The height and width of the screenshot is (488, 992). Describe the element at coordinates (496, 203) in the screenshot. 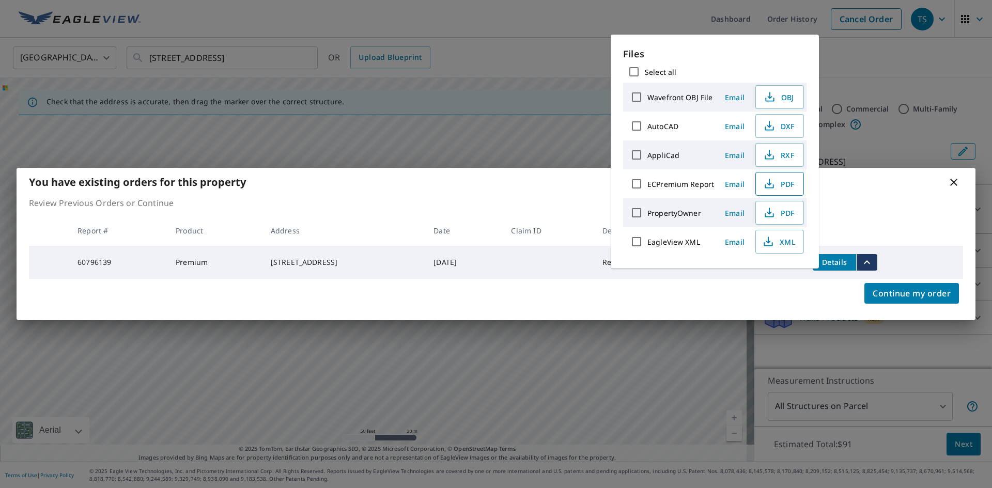

I see `p: Review Previous Orders or Continue` at that location.